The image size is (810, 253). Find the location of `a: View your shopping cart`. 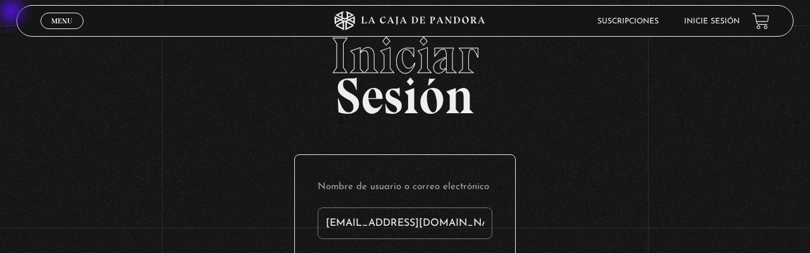

a: View your shopping cart is located at coordinates (761, 21).